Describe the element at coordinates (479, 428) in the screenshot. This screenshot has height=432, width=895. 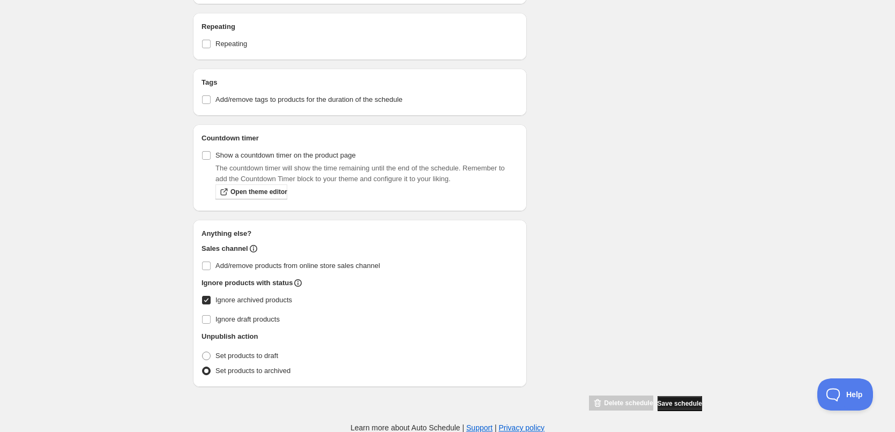
I see `a: Support` at that location.